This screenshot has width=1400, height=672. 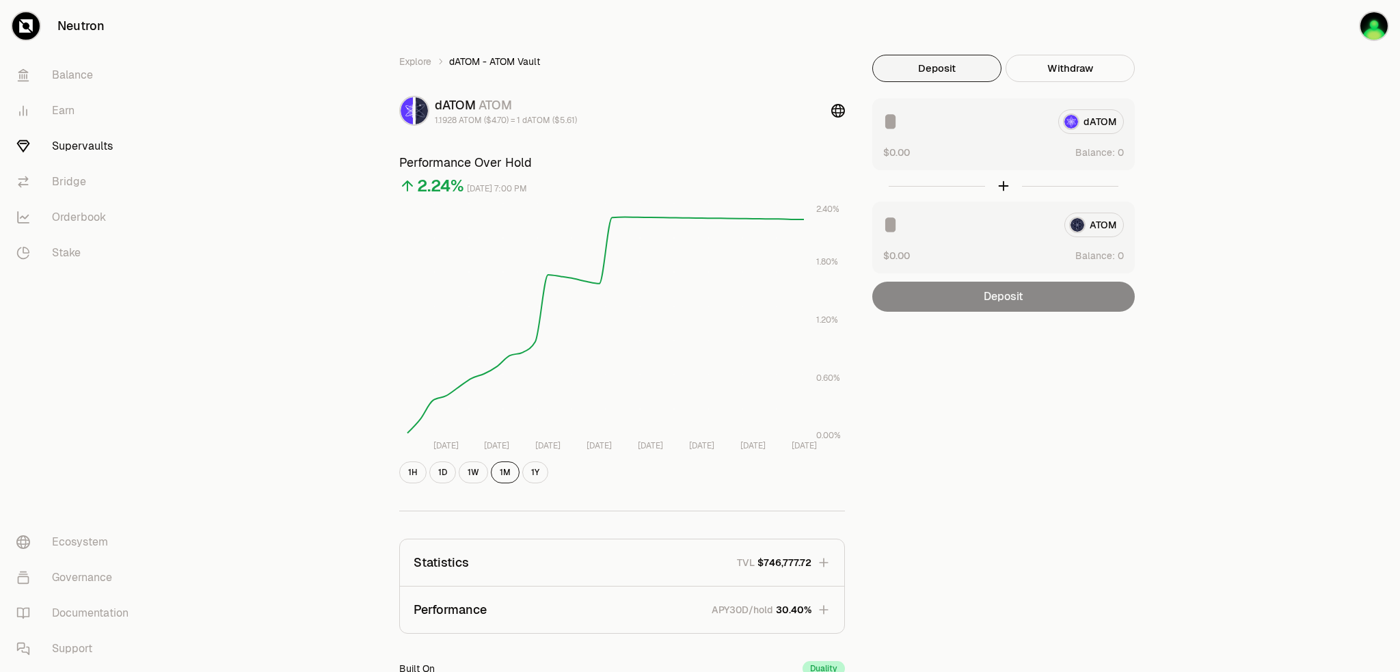 I want to click on a: Orderbook, so click(x=77, y=217).